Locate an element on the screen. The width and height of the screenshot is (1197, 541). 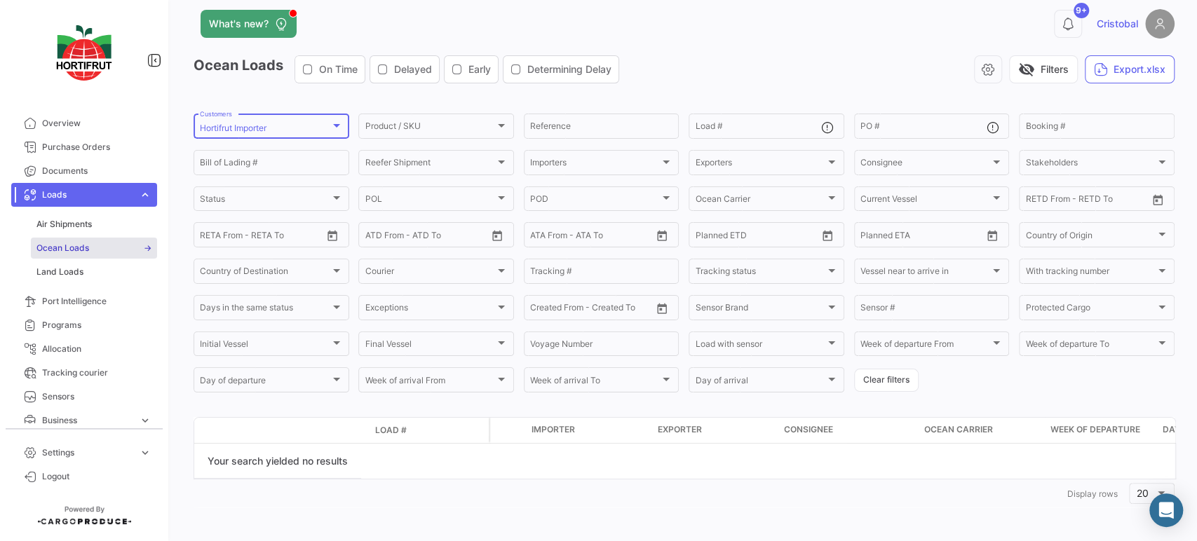
span: Land Loads is located at coordinates (60, 272).